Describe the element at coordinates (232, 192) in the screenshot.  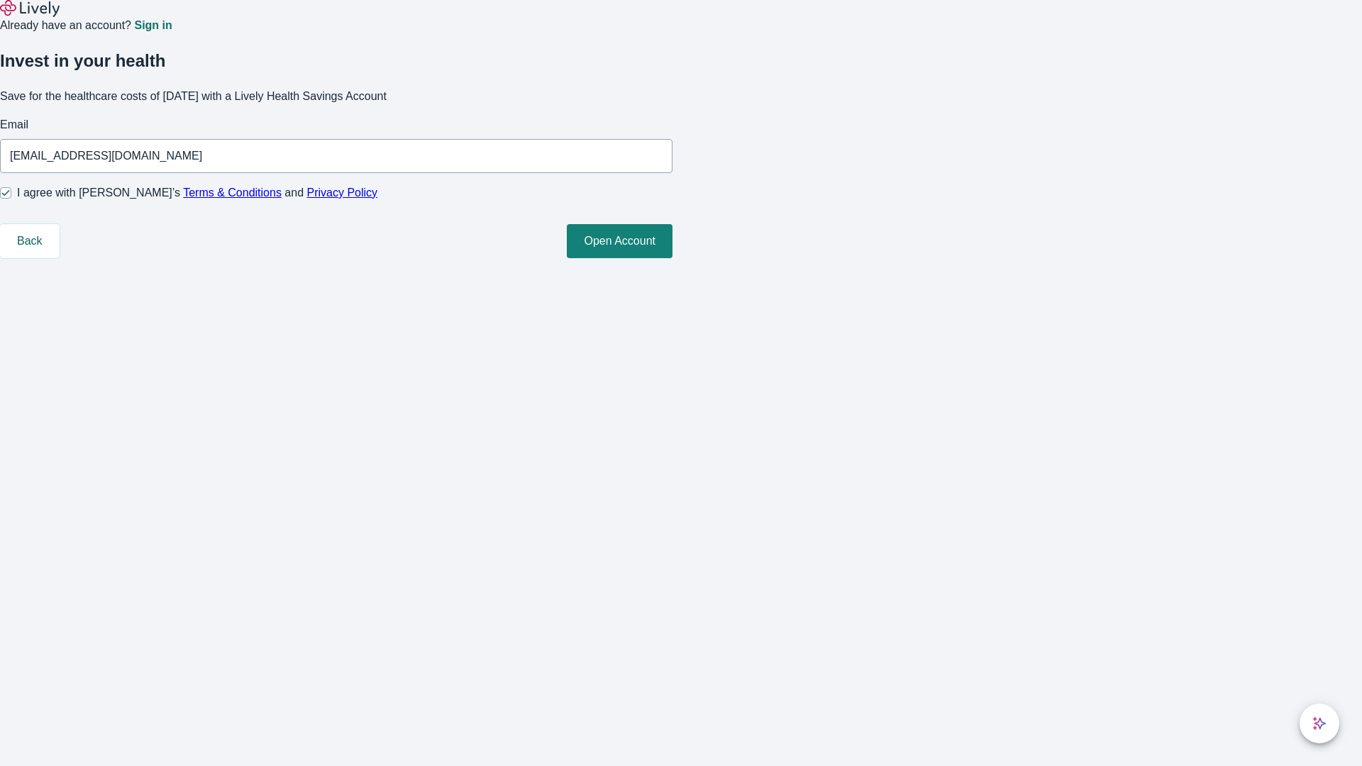
I see `a: Terms & Conditions` at that location.